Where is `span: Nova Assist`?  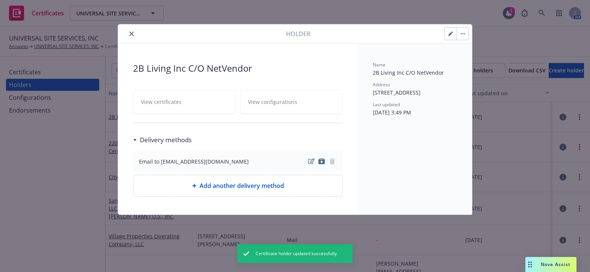 span: Nova Assist is located at coordinates (556, 265).